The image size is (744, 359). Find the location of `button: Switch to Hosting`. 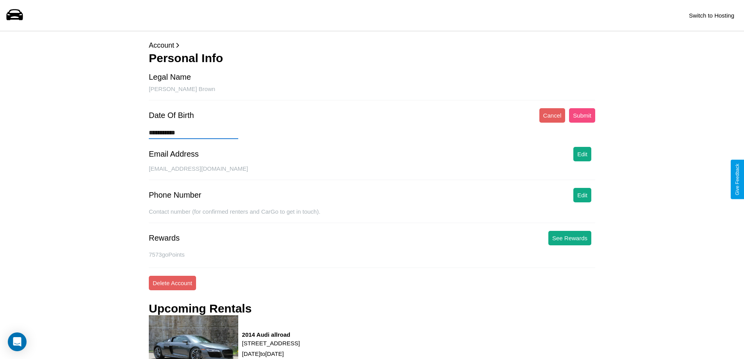

button: Switch to Hosting is located at coordinates (712, 15).